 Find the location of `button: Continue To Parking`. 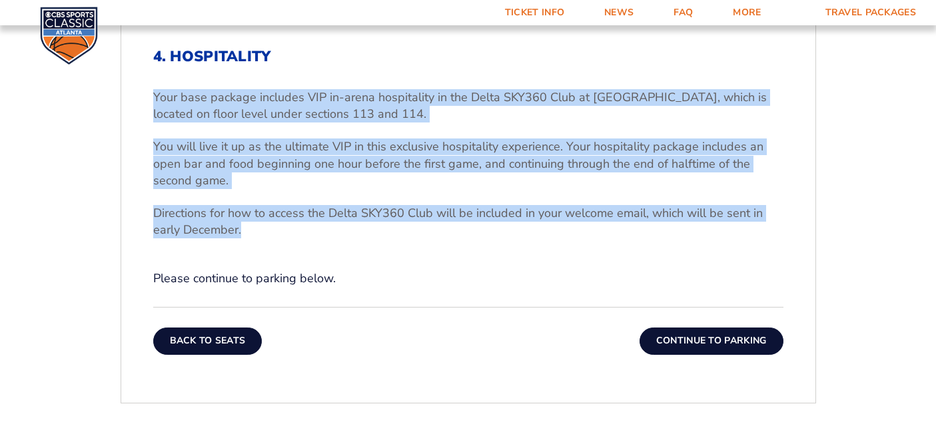

button: Continue To Parking is located at coordinates (711, 341).